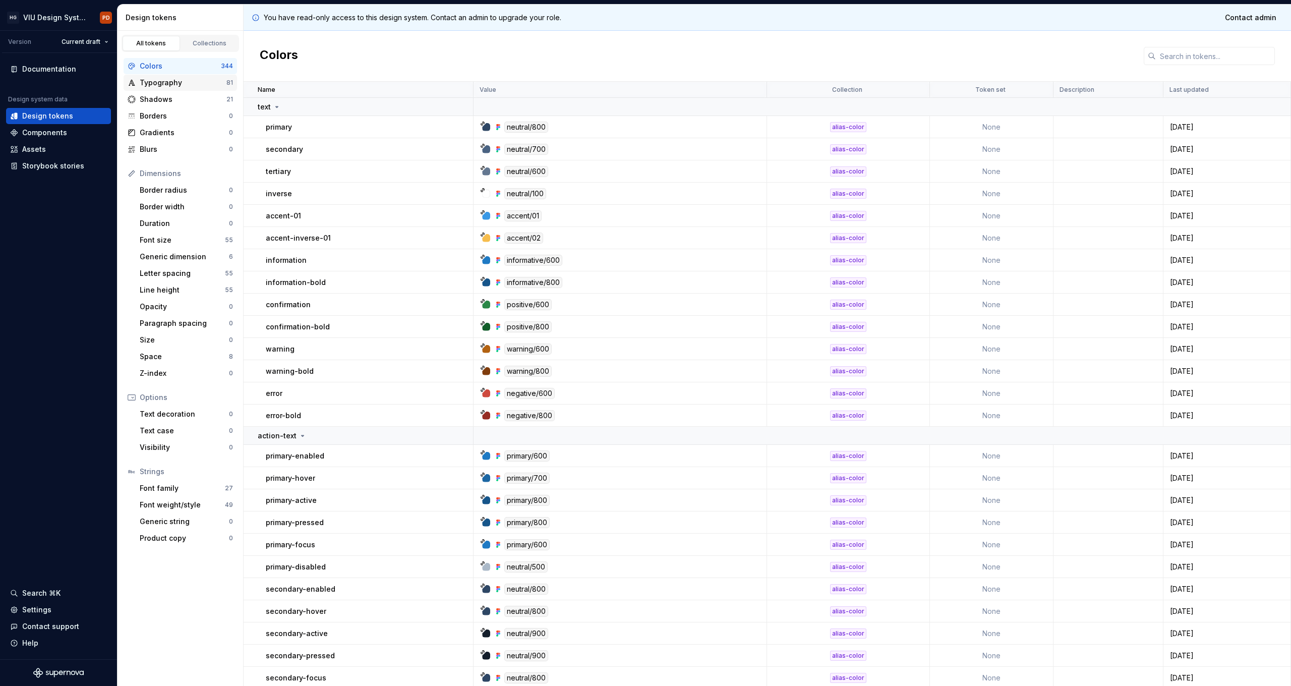 The image size is (1291, 686). I want to click on div: PD, so click(106, 18).